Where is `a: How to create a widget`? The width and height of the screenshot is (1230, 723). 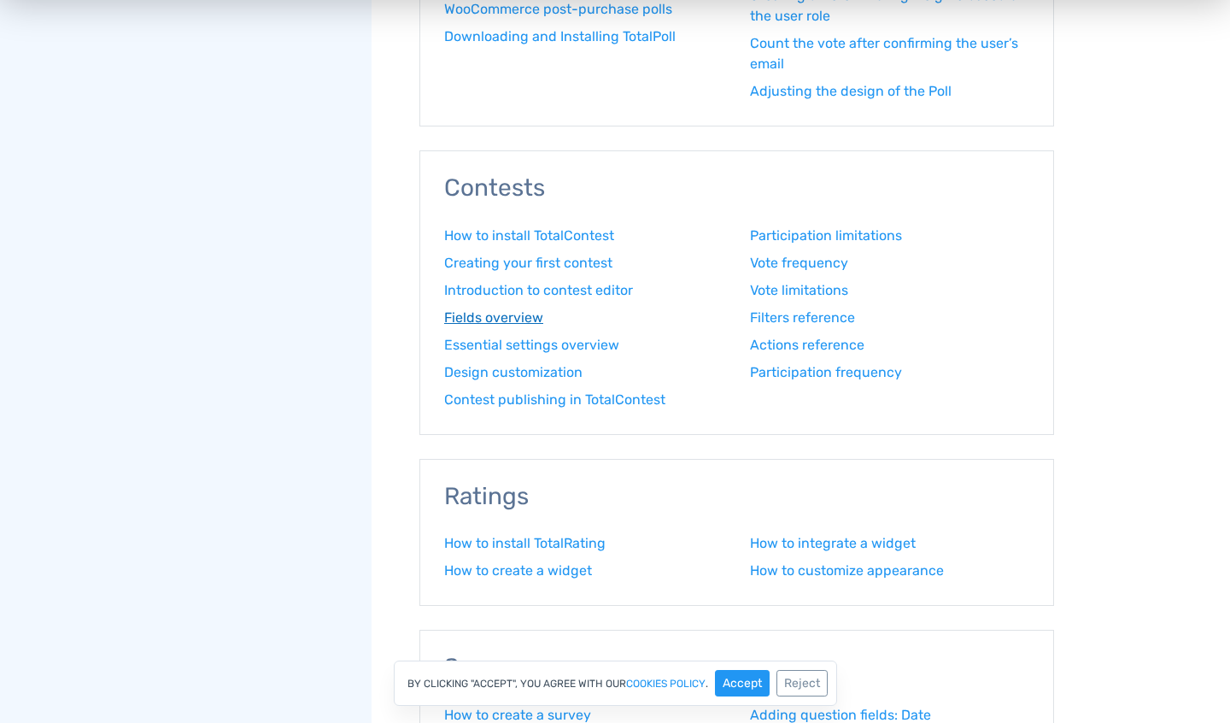
a: How to create a widget is located at coordinates (584, 571).